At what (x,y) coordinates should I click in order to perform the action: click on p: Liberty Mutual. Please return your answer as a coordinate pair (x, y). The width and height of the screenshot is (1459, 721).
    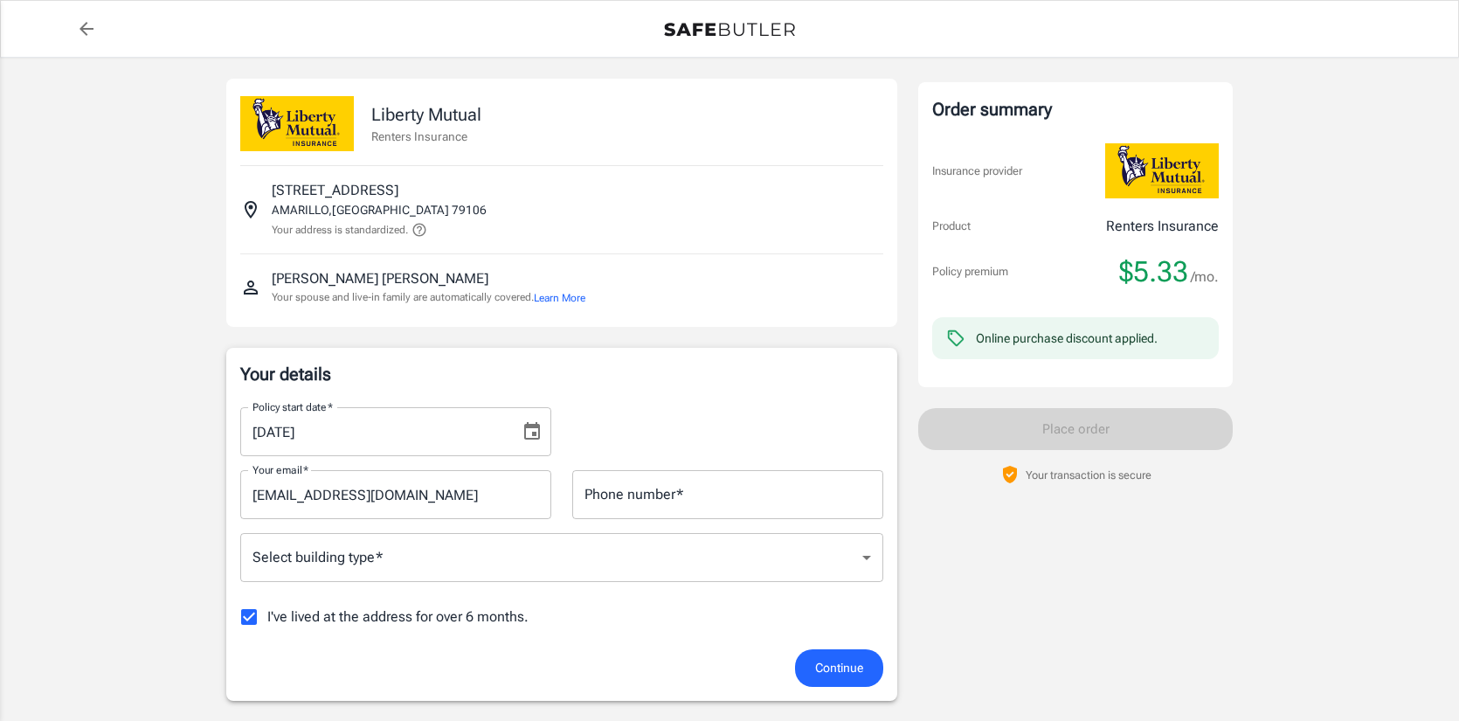
    Looking at the image, I should click on (426, 114).